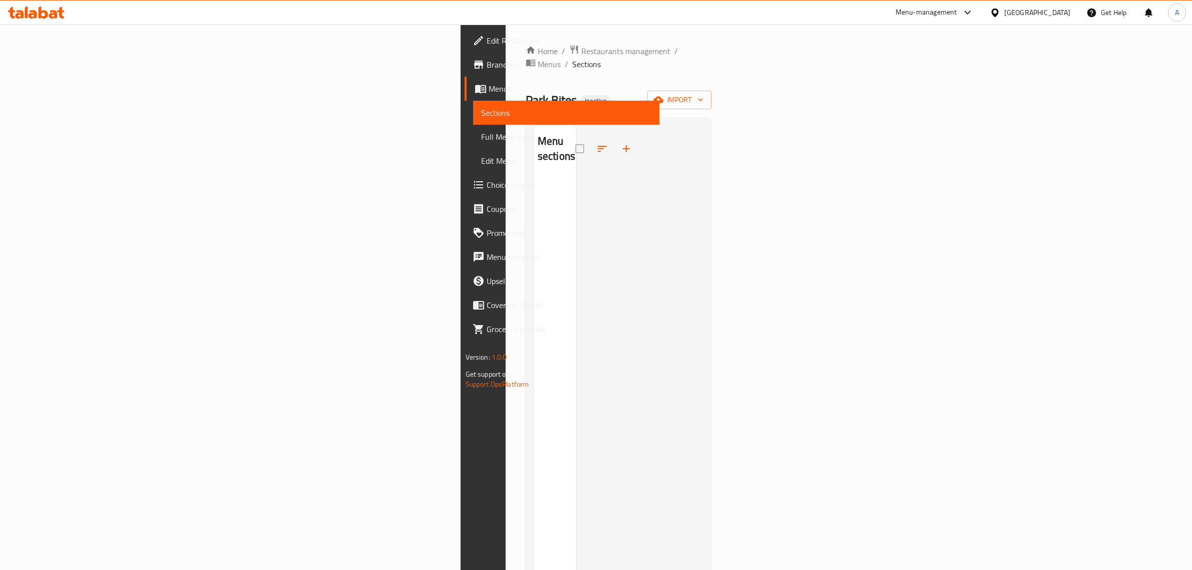  Describe the element at coordinates (569, 65) in the screenshot. I see `span: Branches` at that location.